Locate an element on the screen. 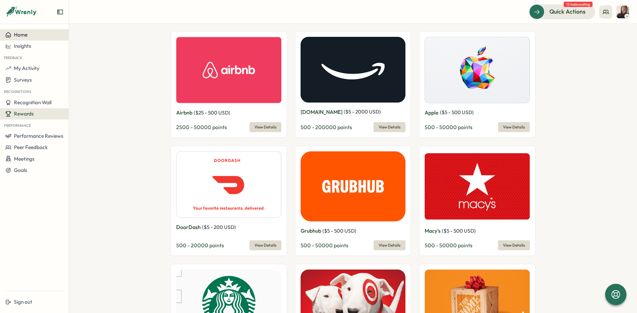 This screenshot has width=637, height=313. span: ( $ 5 - 200 USD ) is located at coordinates (219, 227).